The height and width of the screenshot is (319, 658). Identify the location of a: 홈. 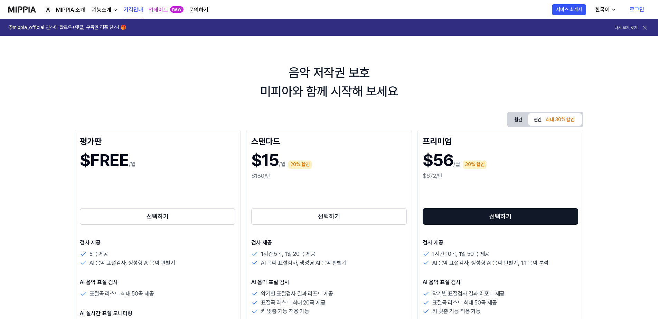
(48, 10).